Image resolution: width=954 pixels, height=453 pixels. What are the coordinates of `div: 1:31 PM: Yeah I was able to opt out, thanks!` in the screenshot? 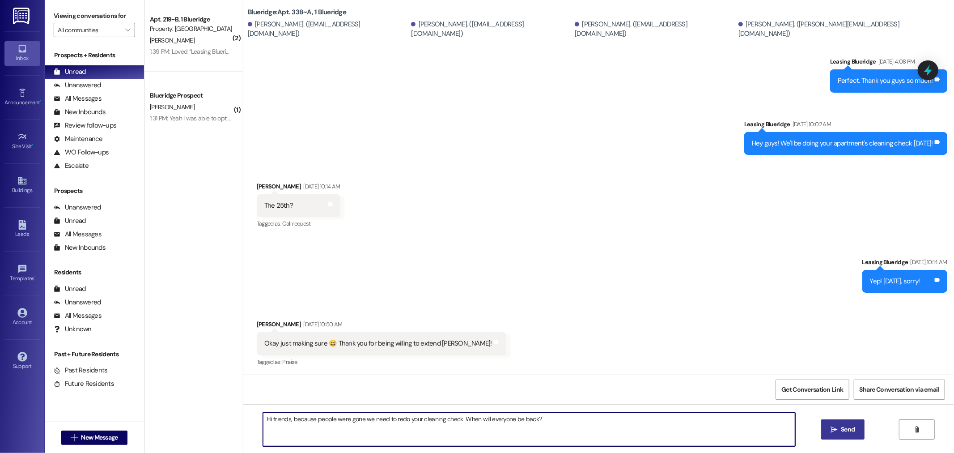 It's located at (204, 118).